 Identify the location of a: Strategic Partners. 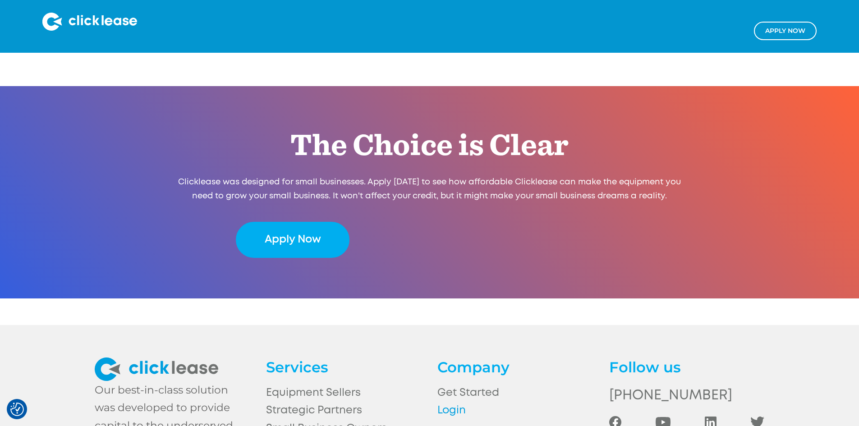
(344, 410).